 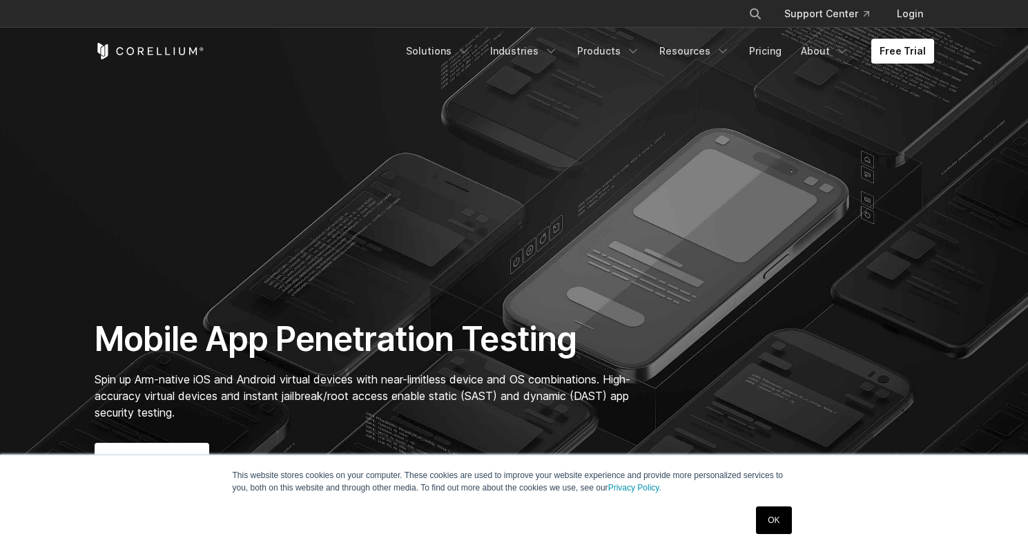 What do you see at coordinates (903, 51) in the screenshot?
I see `a: Free Trial` at bounding box center [903, 51].